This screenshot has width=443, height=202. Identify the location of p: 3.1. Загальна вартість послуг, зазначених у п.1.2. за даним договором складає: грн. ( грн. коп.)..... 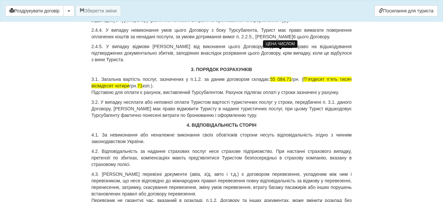
(221, 86).